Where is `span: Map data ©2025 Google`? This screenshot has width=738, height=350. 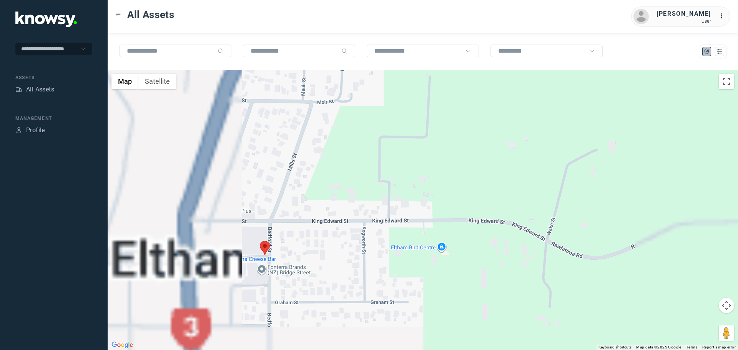
span: Map data ©2025 Google is located at coordinates (658, 347).